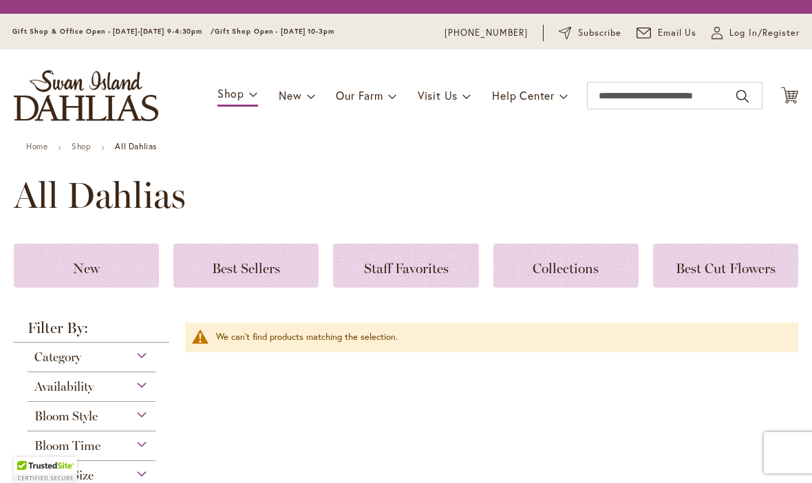 Image resolution: width=812 pixels, height=483 pixels. What do you see at coordinates (765, 33) in the screenshot?
I see `span: Log In/Register` at bounding box center [765, 33].